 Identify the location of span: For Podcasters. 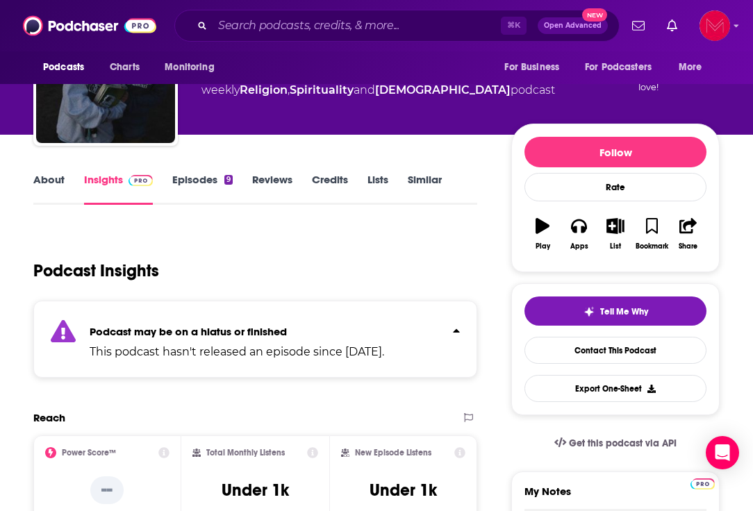
(618, 67).